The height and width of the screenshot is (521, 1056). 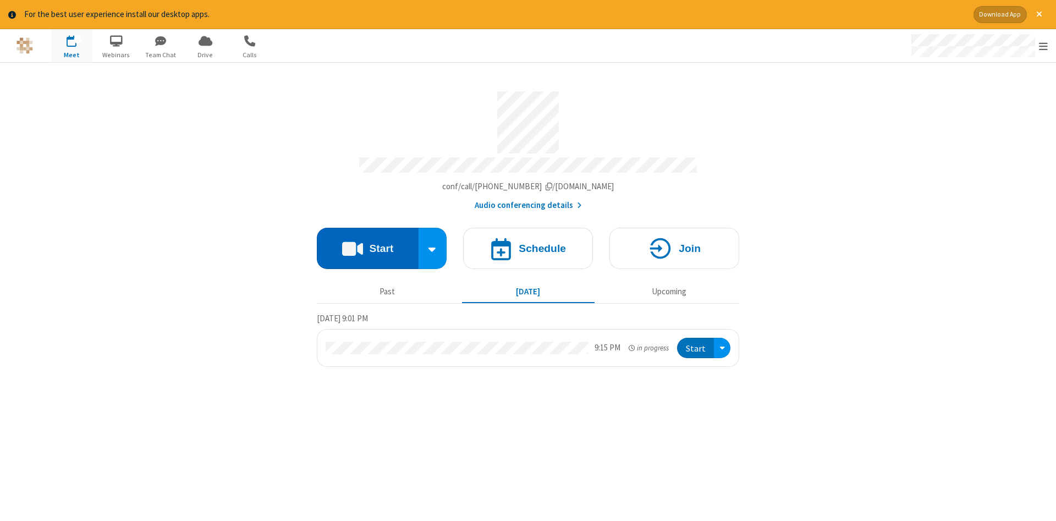 What do you see at coordinates (387, 292) in the screenshot?
I see `button: Past` at bounding box center [387, 292].